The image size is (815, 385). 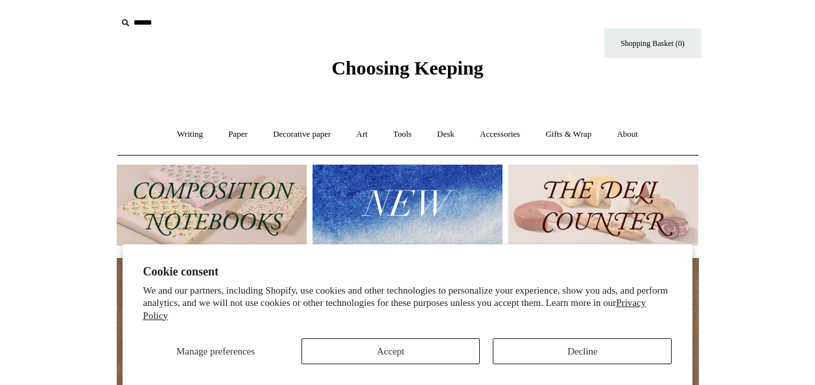 I want to click on span: Manage preferences, so click(x=215, y=351).